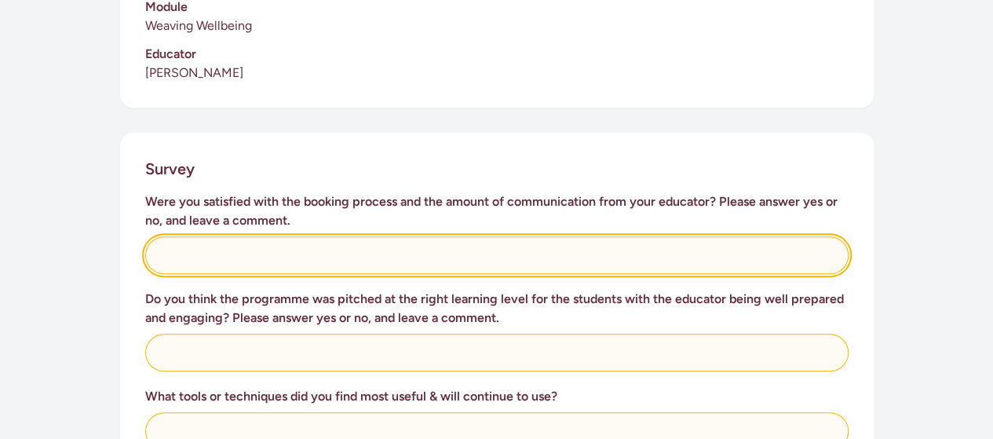  What do you see at coordinates (170, 169) in the screenshot?
I see `h2: Survey` at bounding box center [170, 169].